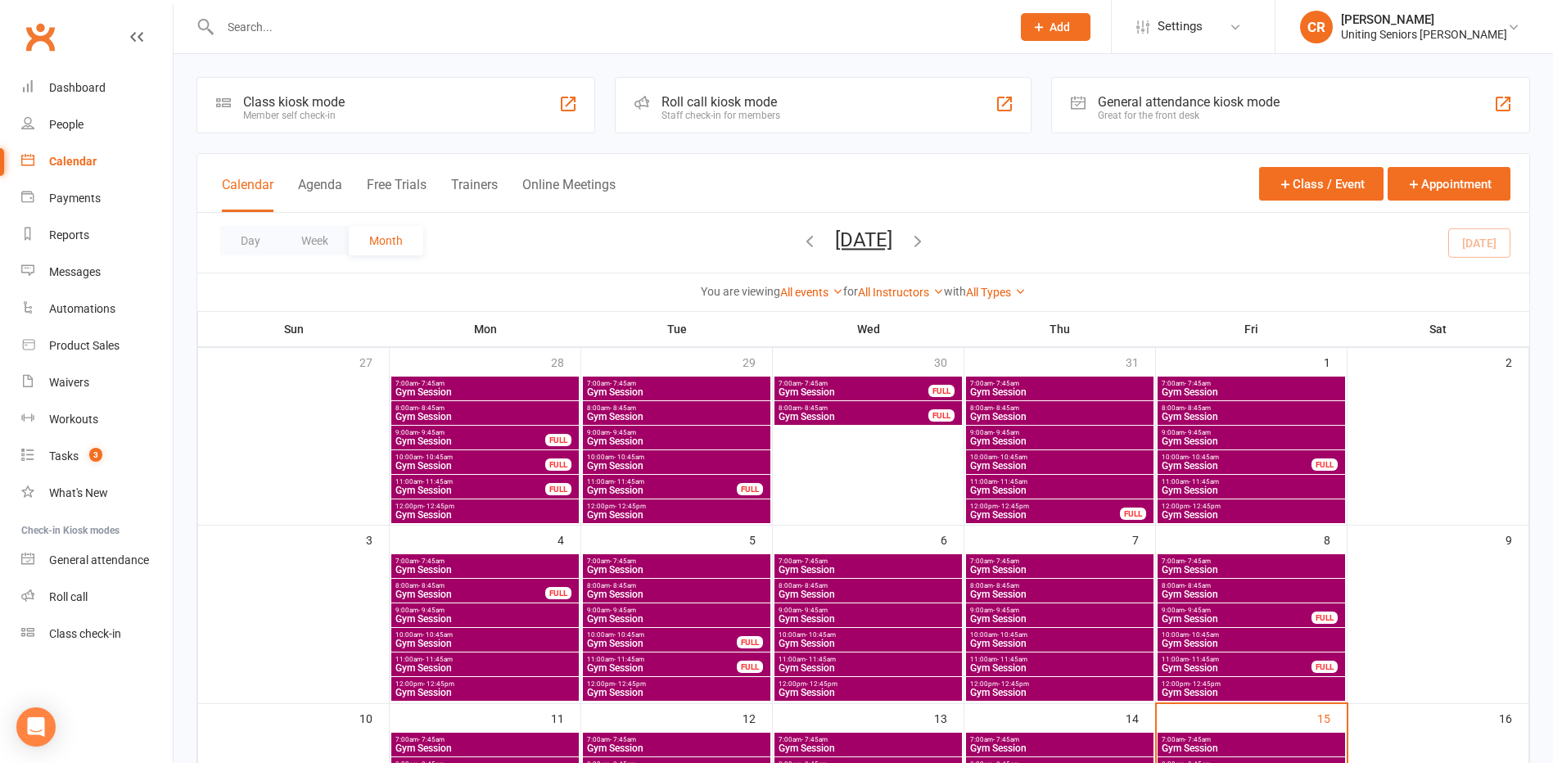 The width and height of the screenshot is (1553, 763). Describe the element at coordinates (82, 309) in the screenshot. I see `div: Automations` at that location.